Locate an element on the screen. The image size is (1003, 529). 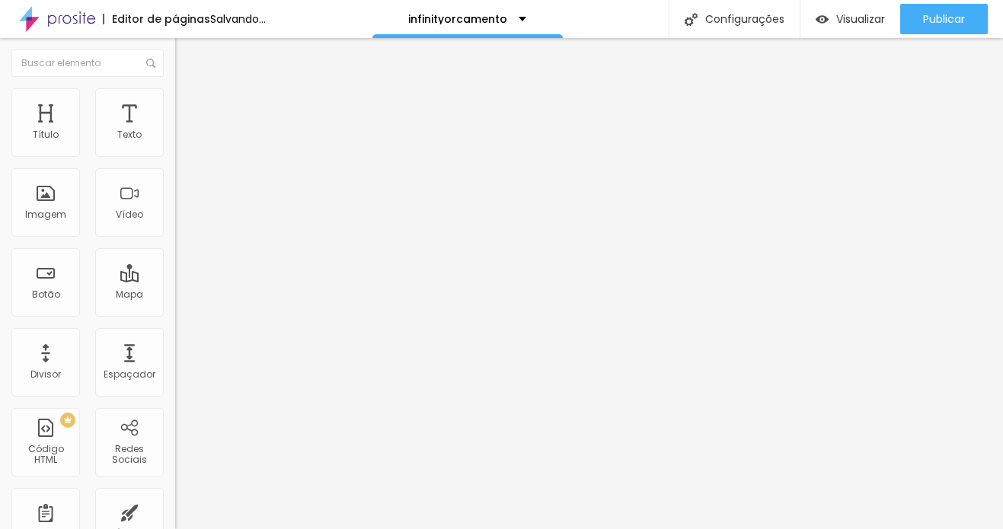
div: Título is located at coordinates (46, 135).